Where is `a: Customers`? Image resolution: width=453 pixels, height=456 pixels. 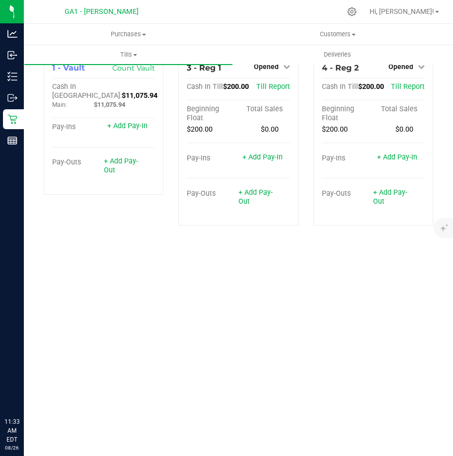 a: Customers is located at coordinates (338, 34).